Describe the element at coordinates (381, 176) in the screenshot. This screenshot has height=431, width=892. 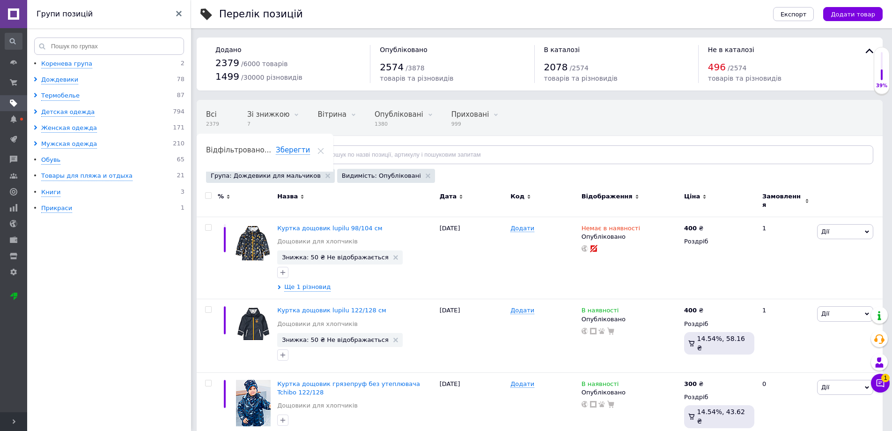
I see `span: Видимість: Опубліковані` at that location.